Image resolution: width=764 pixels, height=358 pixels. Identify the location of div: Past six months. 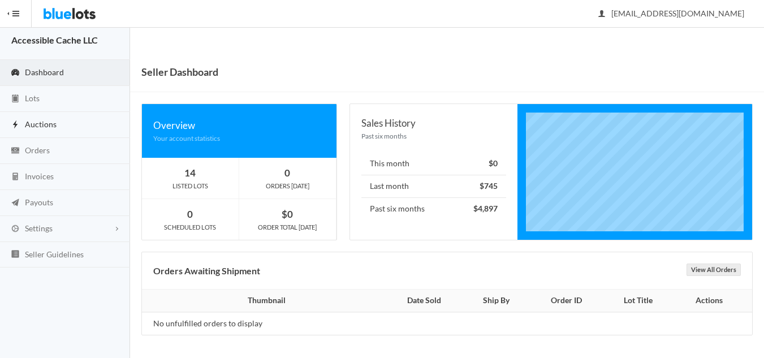
(433, 136).